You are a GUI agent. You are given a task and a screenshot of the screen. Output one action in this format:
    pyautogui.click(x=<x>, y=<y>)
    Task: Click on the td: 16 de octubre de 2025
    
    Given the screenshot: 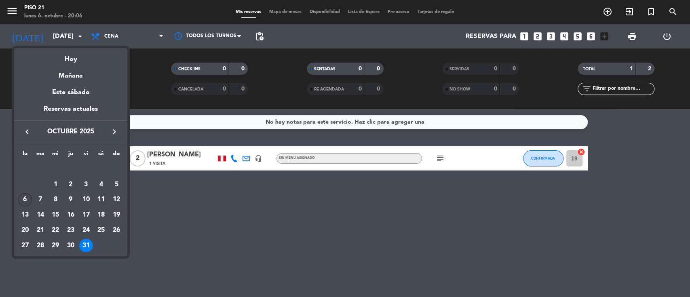 What is the action you would take?
    pyautogui.click(x=71, y=215)
    